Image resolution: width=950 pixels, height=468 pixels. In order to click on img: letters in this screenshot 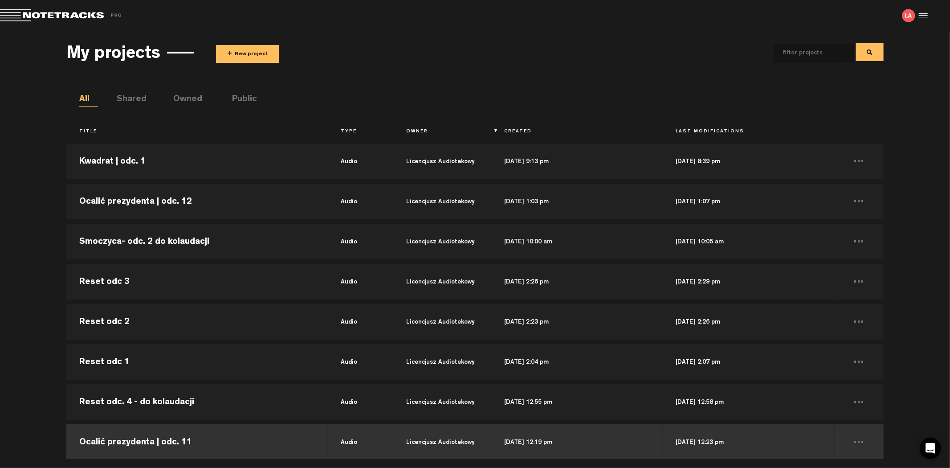, I will do `click(908, 16)`.